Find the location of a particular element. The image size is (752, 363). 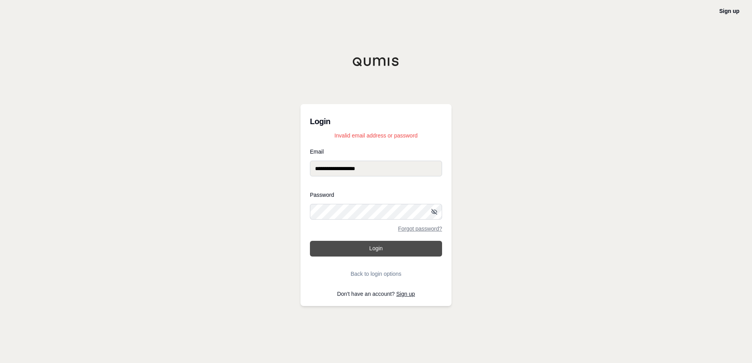

img: Qumis is located at coordinates (376, 62).